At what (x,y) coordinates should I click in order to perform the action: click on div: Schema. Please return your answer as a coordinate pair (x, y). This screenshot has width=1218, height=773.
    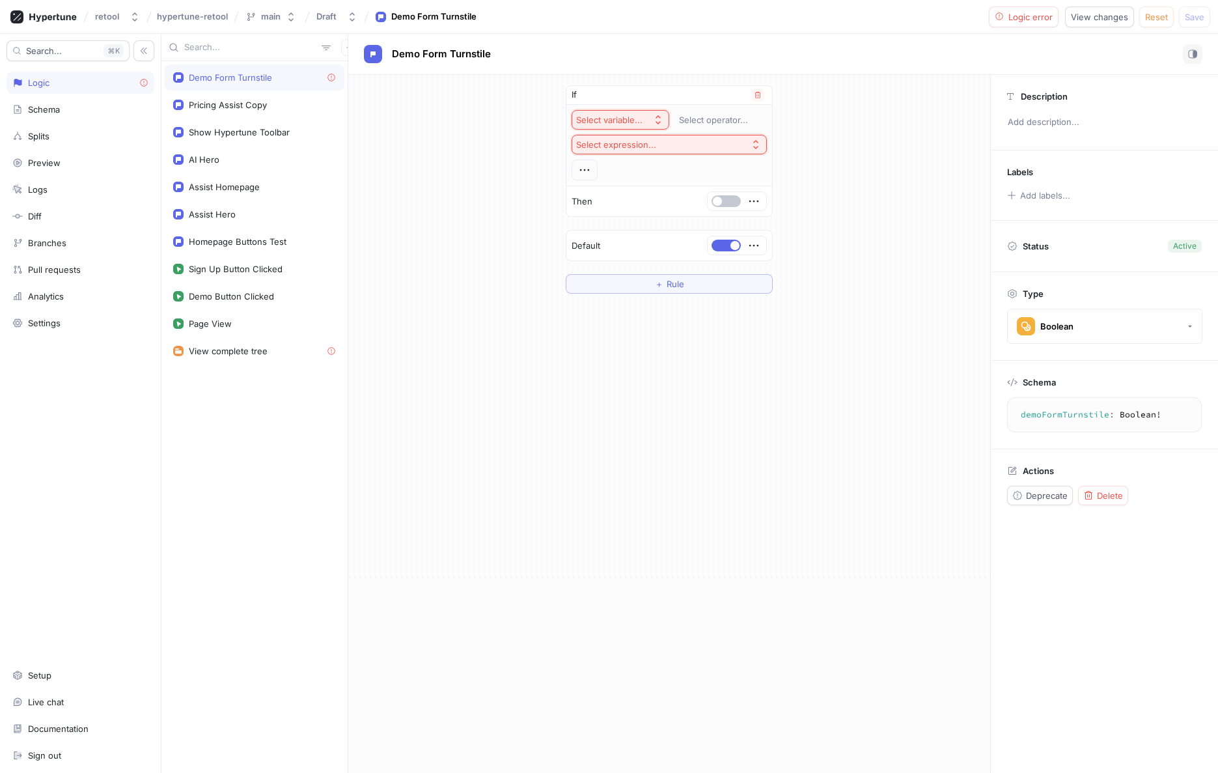
    Looking at the image, I should click on (44, 109).